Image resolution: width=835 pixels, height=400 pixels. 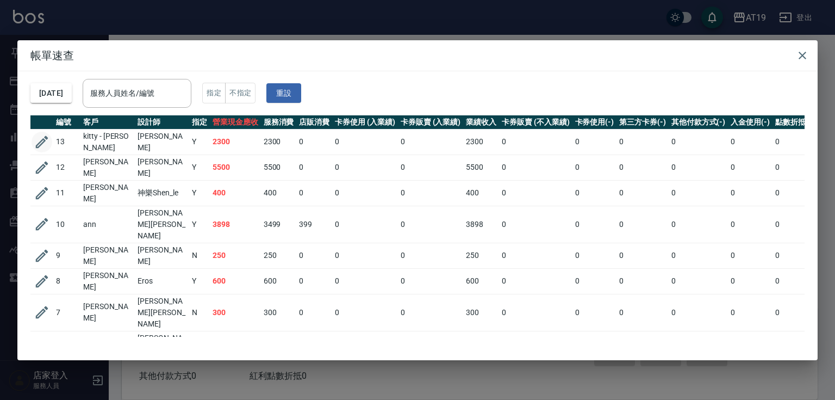 I want to click on td: 8, so click(x=67, y=281).